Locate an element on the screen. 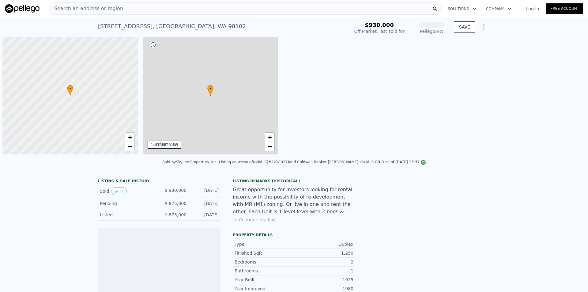  div: Bedrooms is located at coordinates (264, 262).